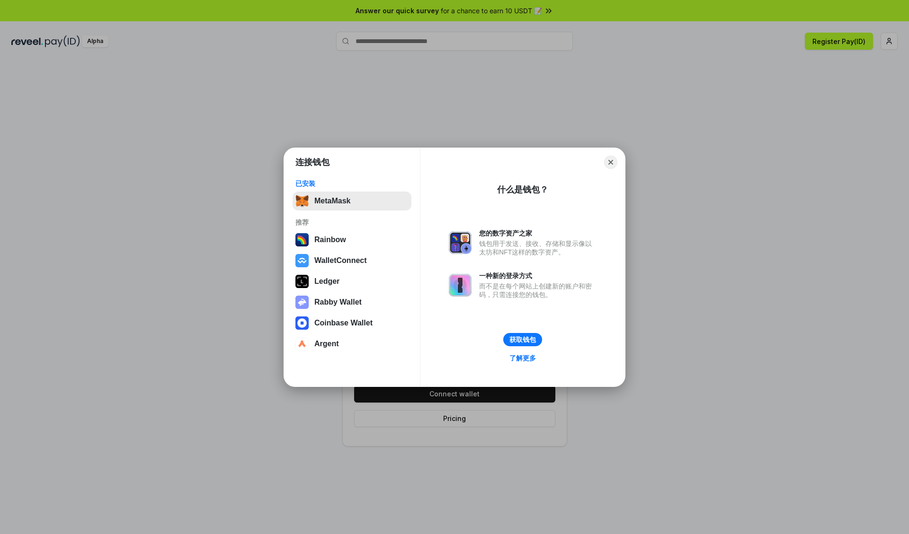  What do you see at coordinates (302, 201) in the screenshot?
I see `img: svg+xml,%3Csvg%20fill%3D%22none%22%20height%3D%2233%22%20viewBox%3D%220%200%2035%2033%22%20width%...` at bounding box center [302, 201].